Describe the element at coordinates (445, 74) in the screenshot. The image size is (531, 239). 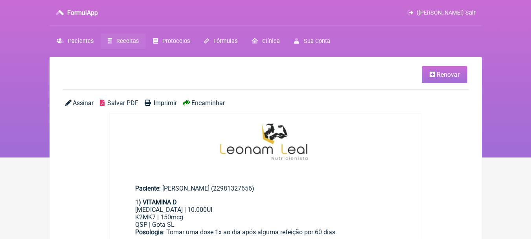
I see `a: Renovar` at that location.